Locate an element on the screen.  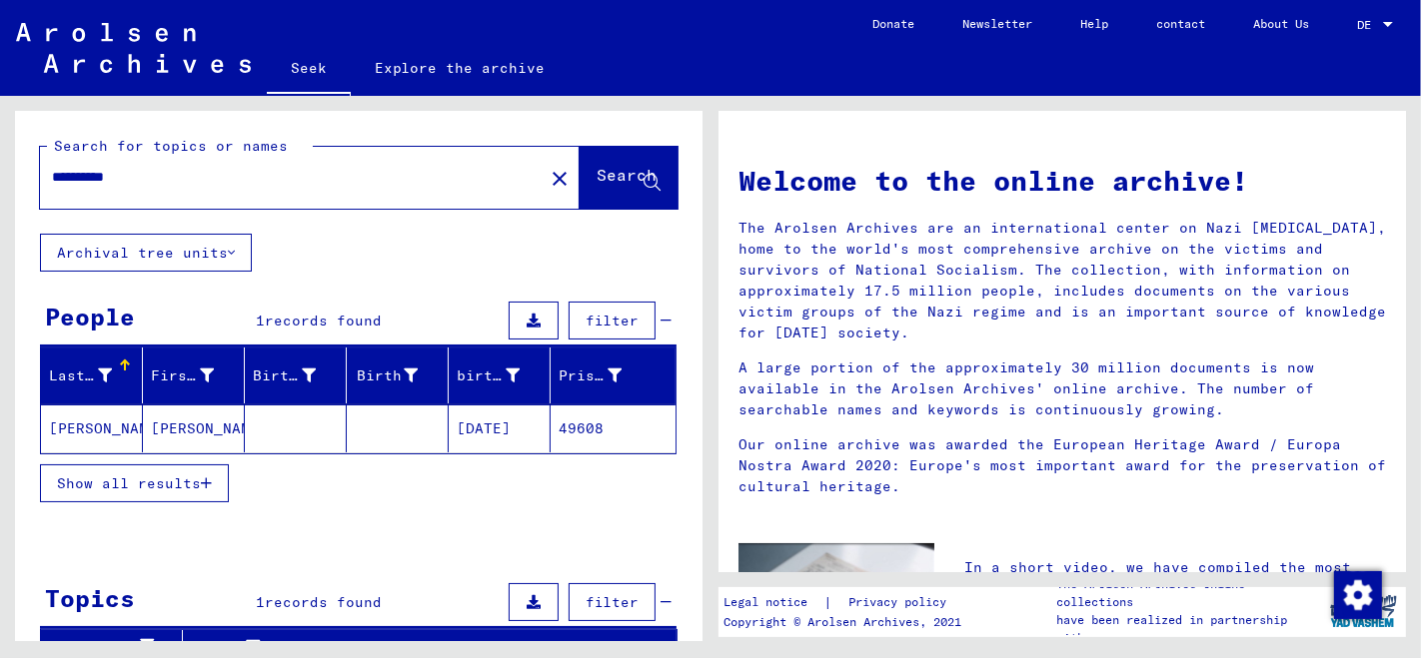
font: Help is located at coordinates (1094, 23).